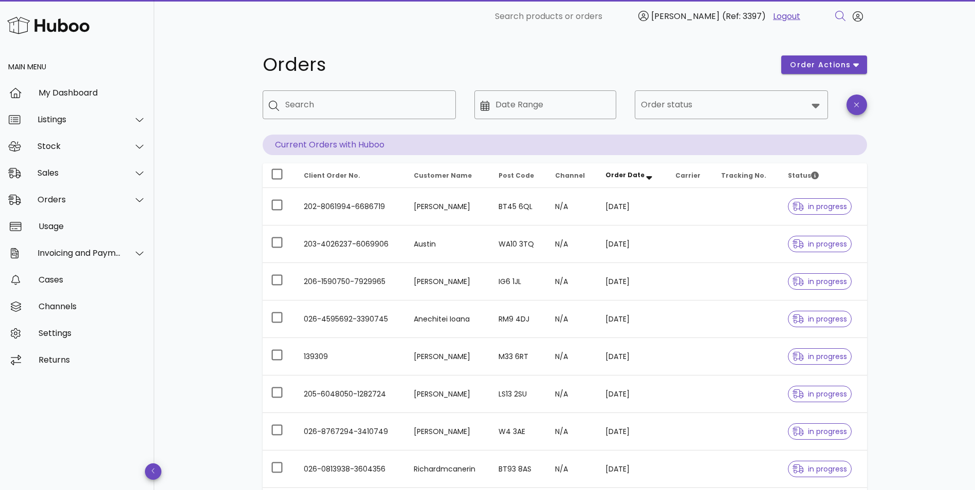 This screenshot has height=490, width=975. I want to click on div: Cases, so click(92, 280).